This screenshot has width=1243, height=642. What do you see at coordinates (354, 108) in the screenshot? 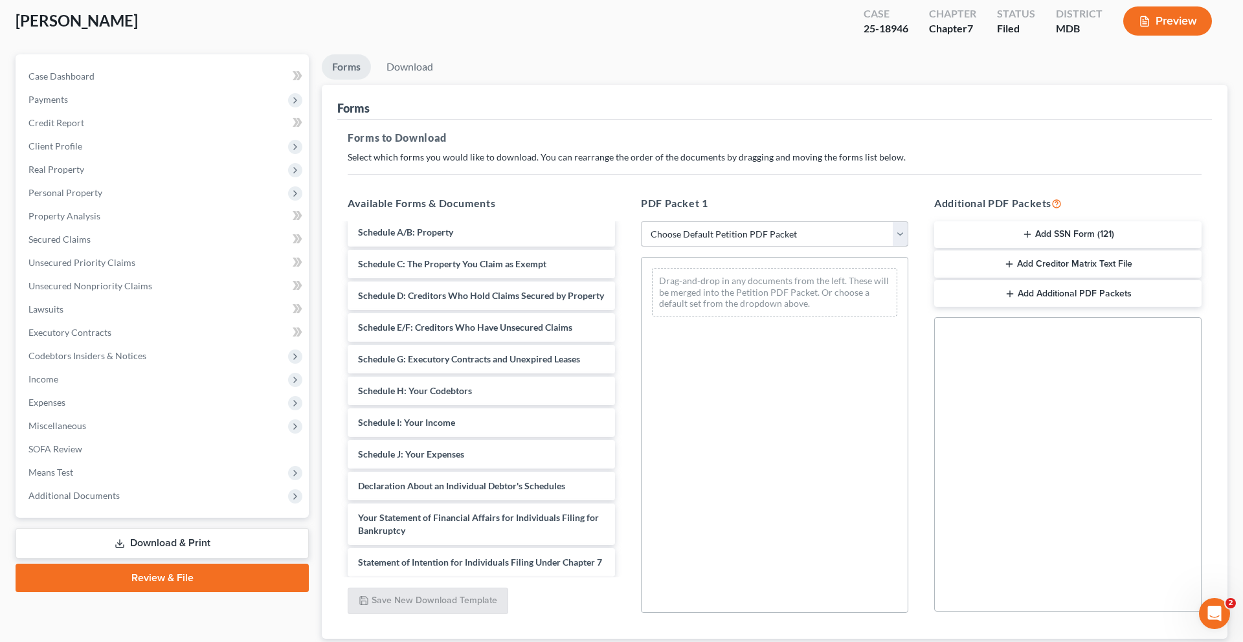
I see `div: Forms` at bounding box center [354, 108].